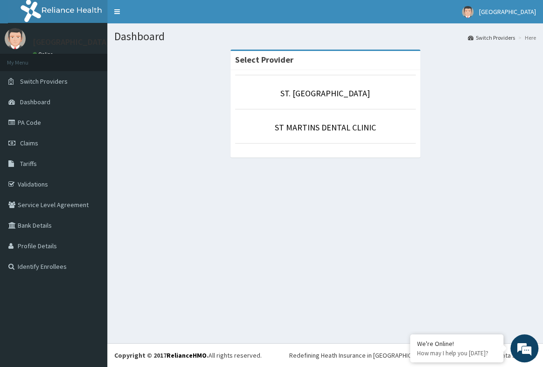  Describe the element at coordinates (325, 354) in the screenshot. I see `footer: All rights reserved.` at that location.